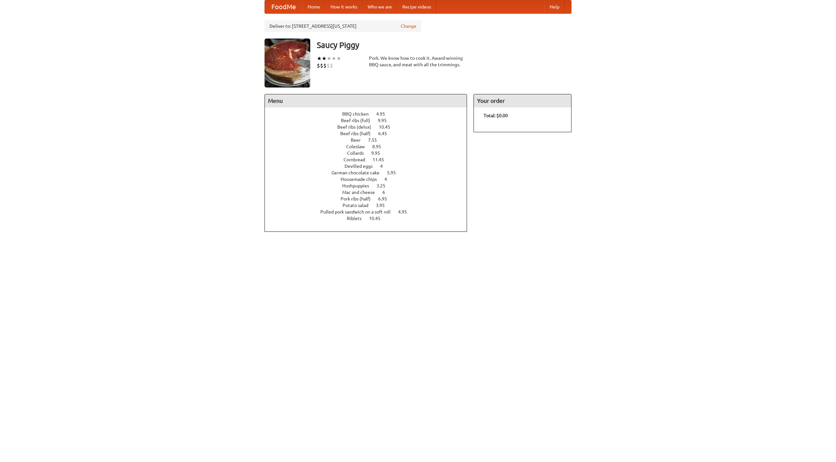 The width and height of the screenshot is (836, 462). I want to click on span: 6.95, so click(386, 199).